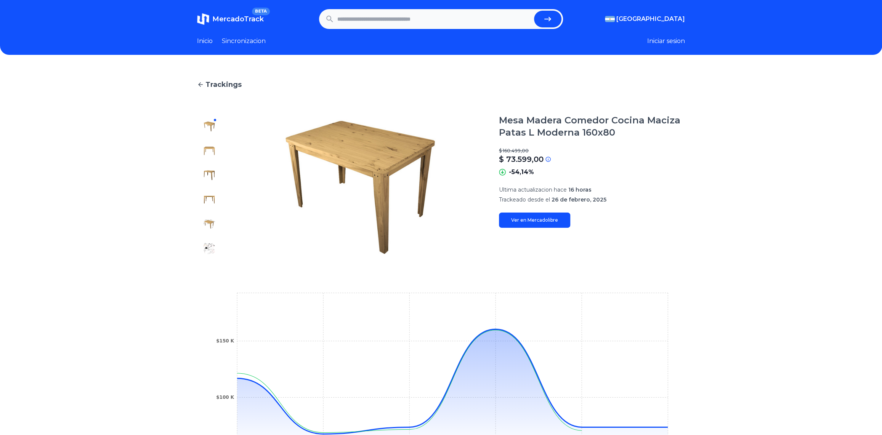  I want to click on h1: Mesa Madera Comedor Cocina Maciza Patas L Moderna 160x80, so click(592, 126).